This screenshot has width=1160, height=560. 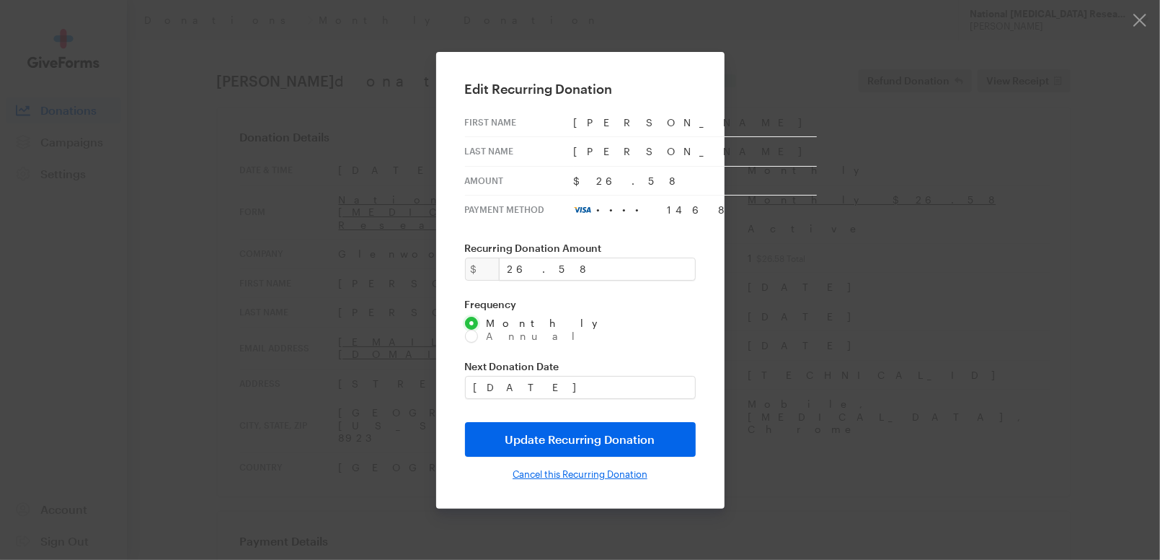 What do you see at coordinates (580, 474) in the screenshot?
I see `input: Cancel this Recurring Donation` at bounding box center [580, 474].